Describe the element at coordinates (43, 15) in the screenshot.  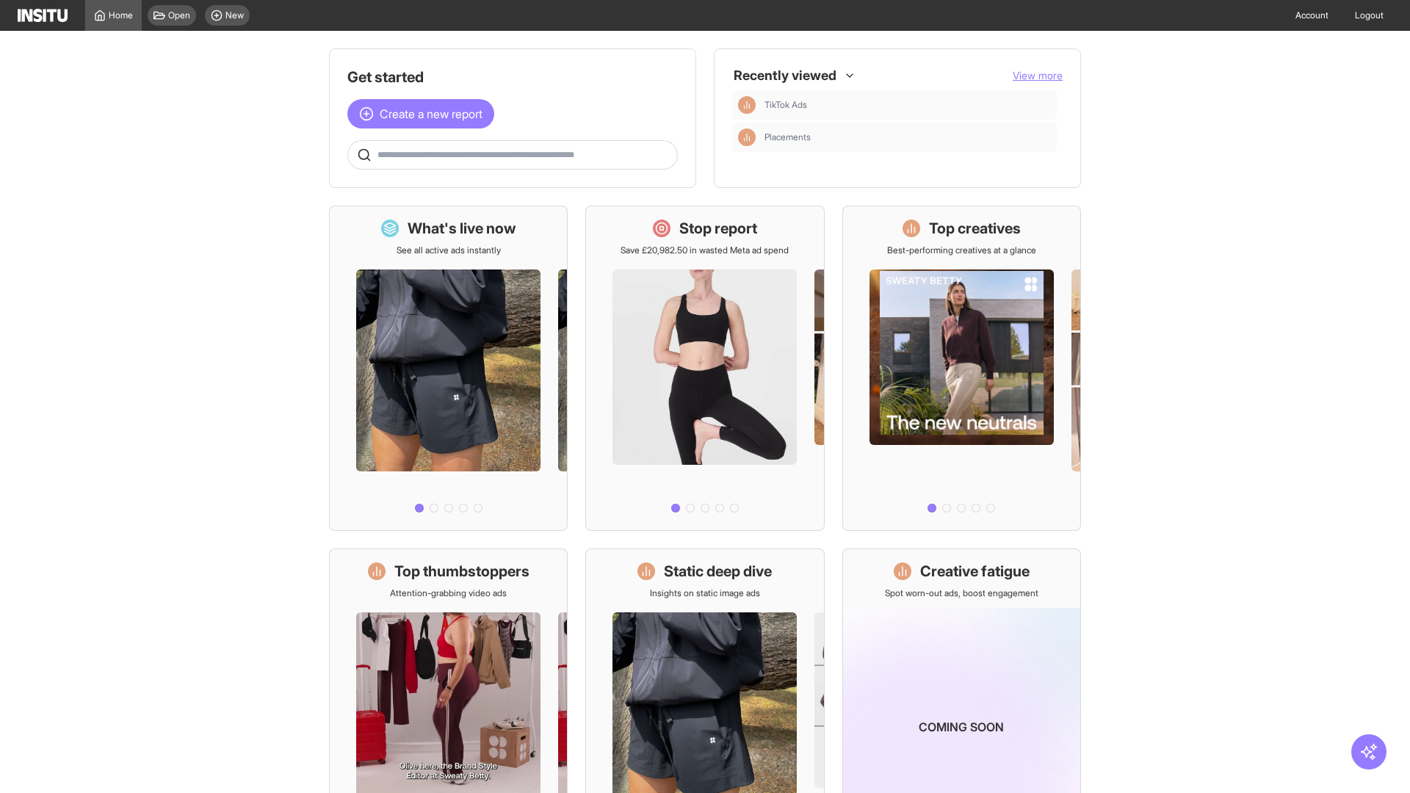
I see `img: Logo` at that location.